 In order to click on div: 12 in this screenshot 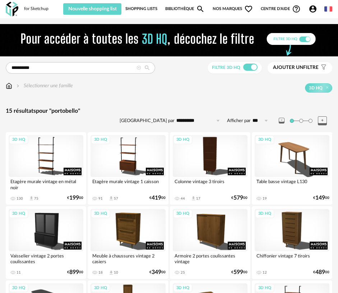, I will do `click(265, 273)`.